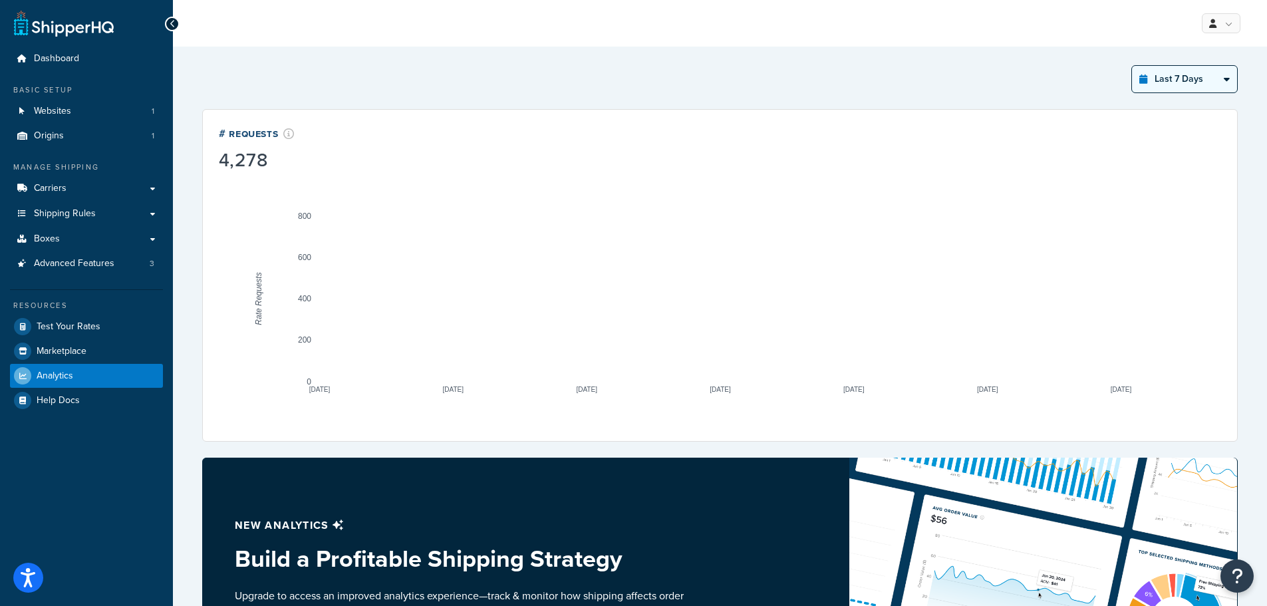 The width and height of the screenshot is (1267, 606). Describe the element at coordinates (86, 136) in the screenshot. I see `a: Origins1` at that location.